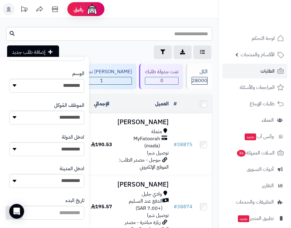 This screenshot has height=228, width=291. Describe the element at coordinates (75, 200) in the screenshot. I see `label: تاريخ البدء` at that location.